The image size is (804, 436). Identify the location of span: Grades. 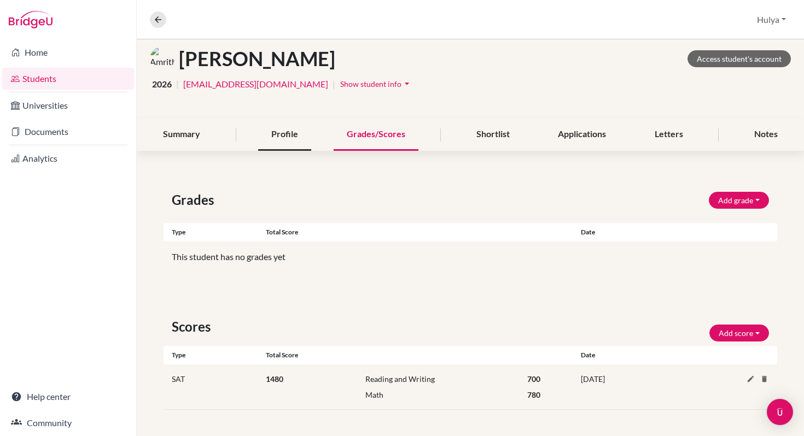
(195, 200).